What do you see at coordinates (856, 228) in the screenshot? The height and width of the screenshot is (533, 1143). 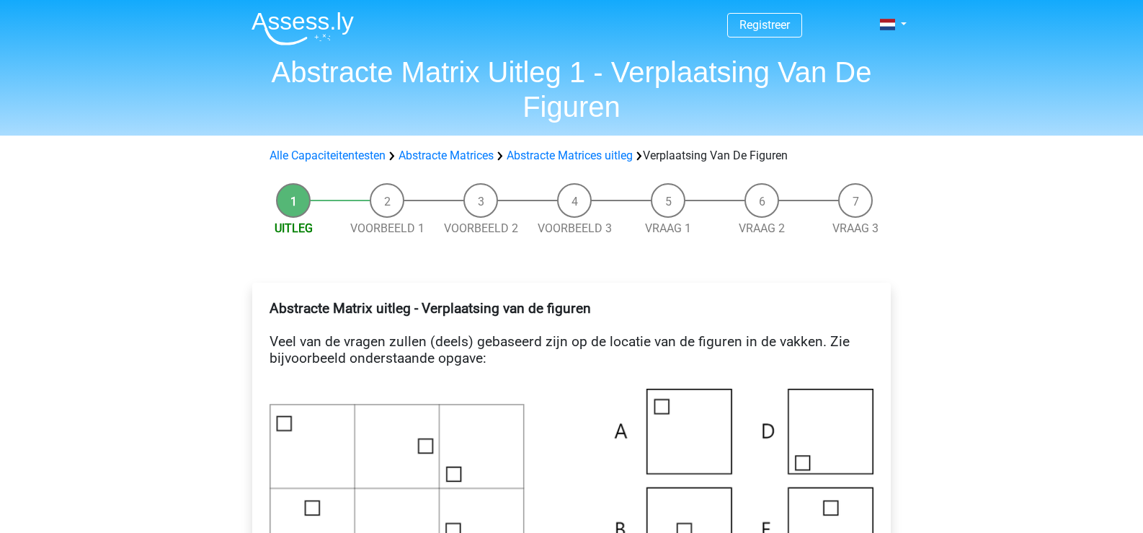 I see `a: Vraag 3` at bounding box center [856, 228].